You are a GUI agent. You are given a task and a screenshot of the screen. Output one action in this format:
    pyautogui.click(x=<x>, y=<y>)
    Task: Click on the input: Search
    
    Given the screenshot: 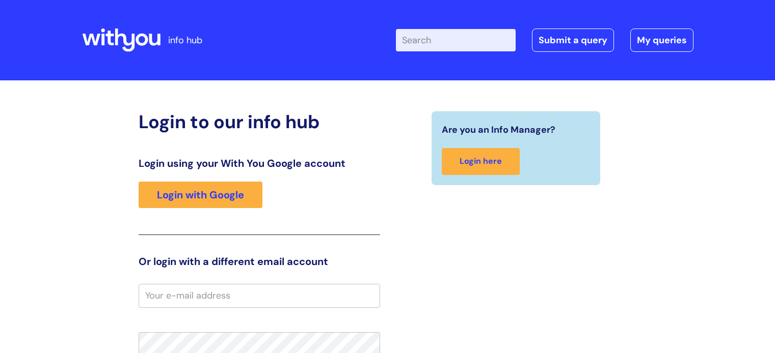 What is the action you would take?
    pyautogui.click(x=455, y=40)
    